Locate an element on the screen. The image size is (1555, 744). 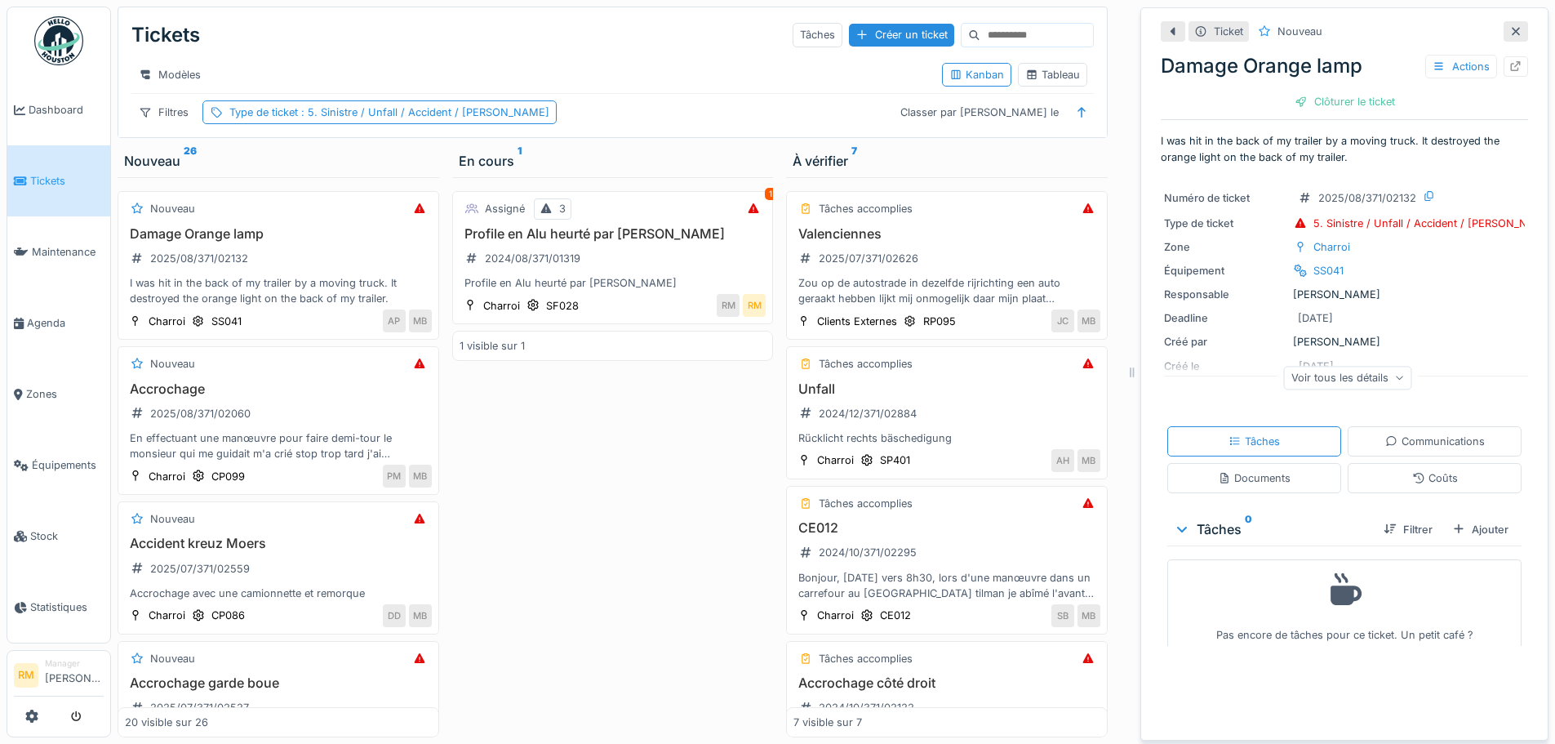
li: RM is located at coordinates (26, 675).